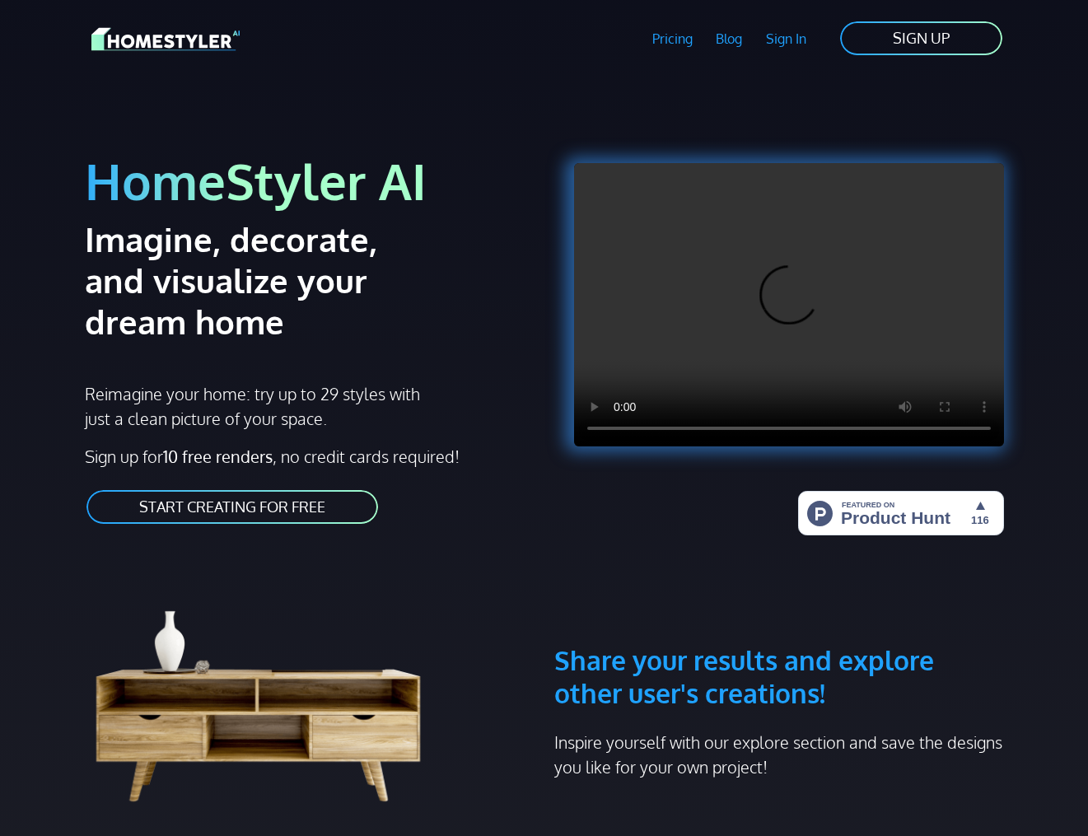  Describe the element at coordinates (310, 180) in the screenshot. I see `h1: HomeStyler AI` at that location.